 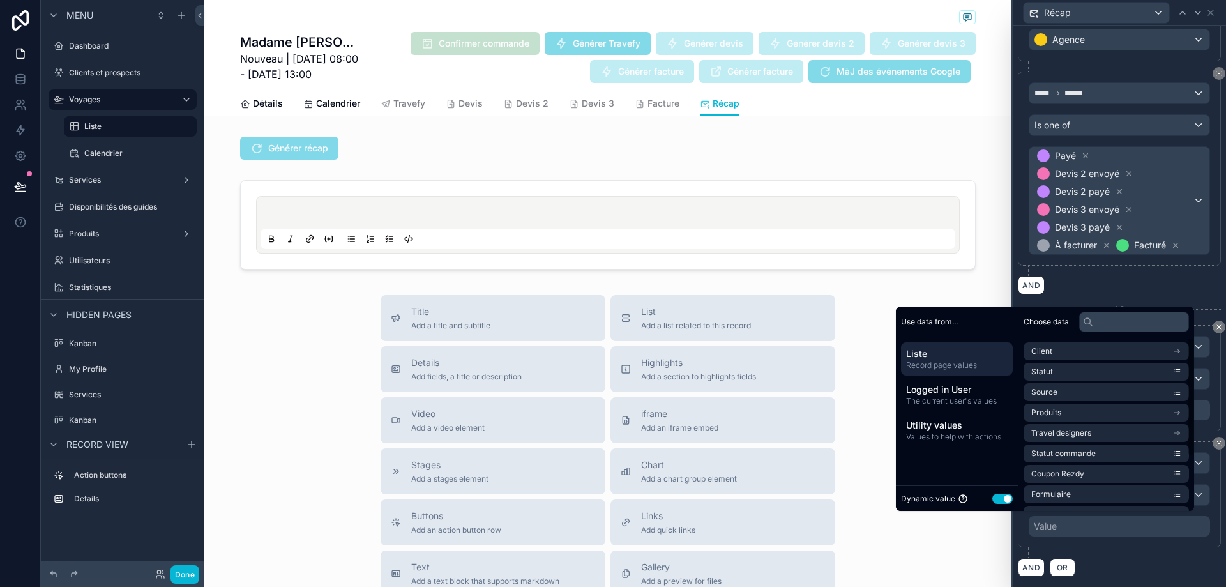 What do you see at coordinates (957, 365) in the screenshot?
I see `span: Record page values` at bounding box center [957, 365].